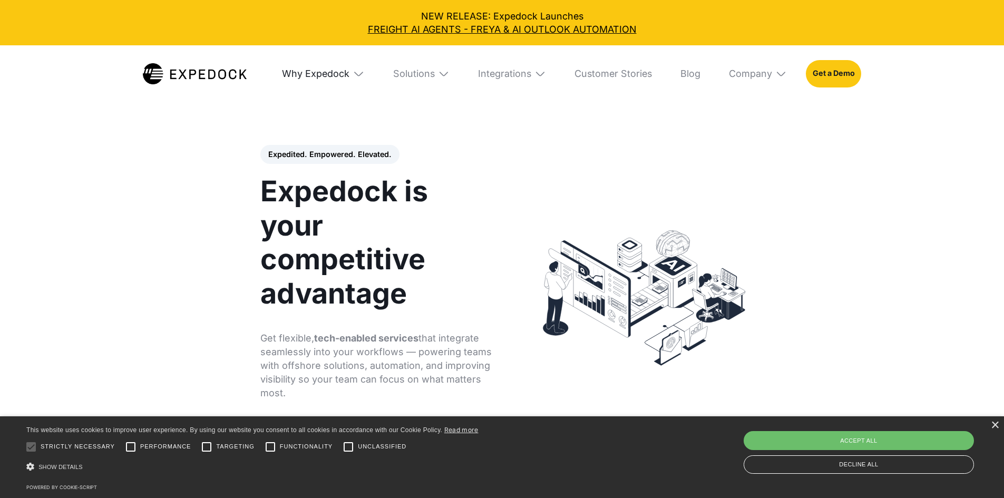 Image resolution: width=1004 pixels, height=498 pixels. What do you see at coordinates (77, 446) in the screenshot?
I see `span: Strictly necessary` at bounding box center [77, 446].